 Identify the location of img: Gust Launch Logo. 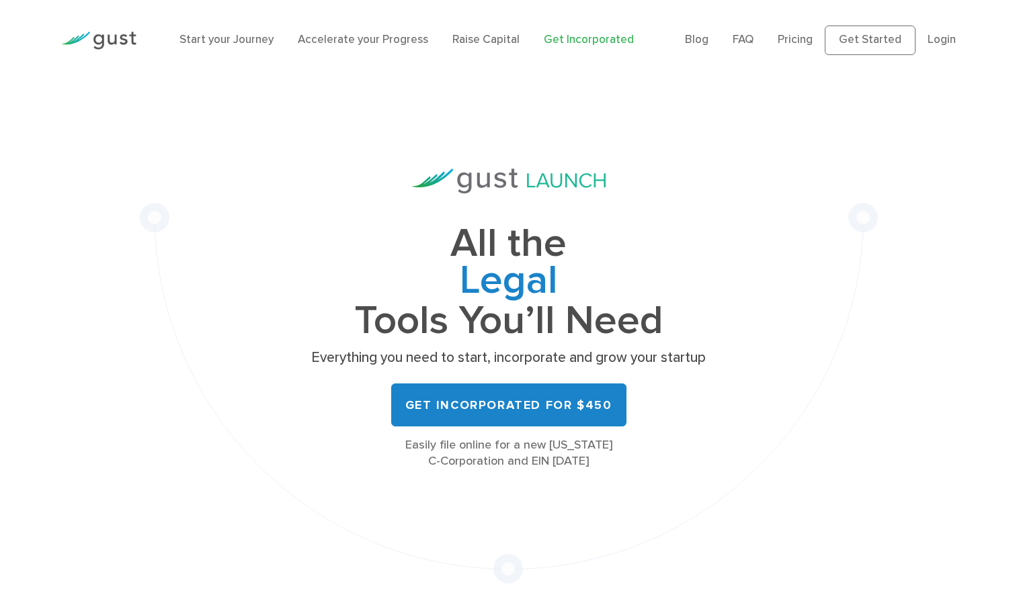
(509, 181).